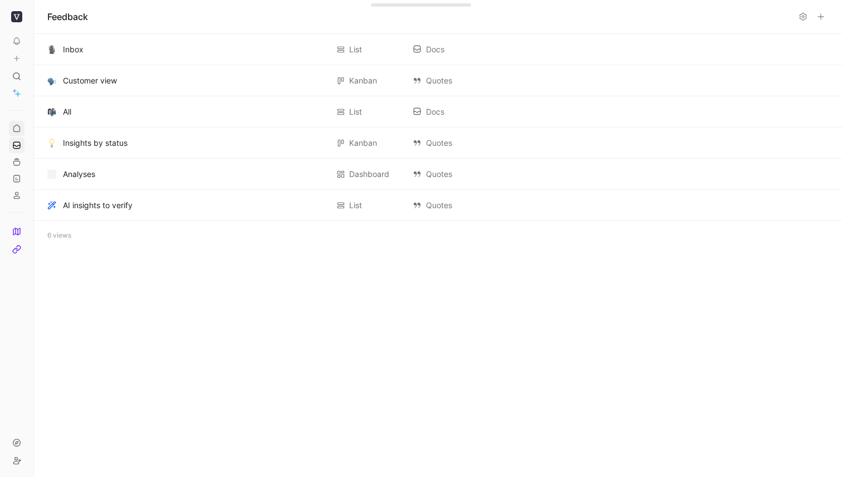 The image size is (842, 477). What do you see at coordinates (438, 174) in the screenshot?
I see `div: AnalysesDashboard QuotesView actions` at bounding box center [438, 174].